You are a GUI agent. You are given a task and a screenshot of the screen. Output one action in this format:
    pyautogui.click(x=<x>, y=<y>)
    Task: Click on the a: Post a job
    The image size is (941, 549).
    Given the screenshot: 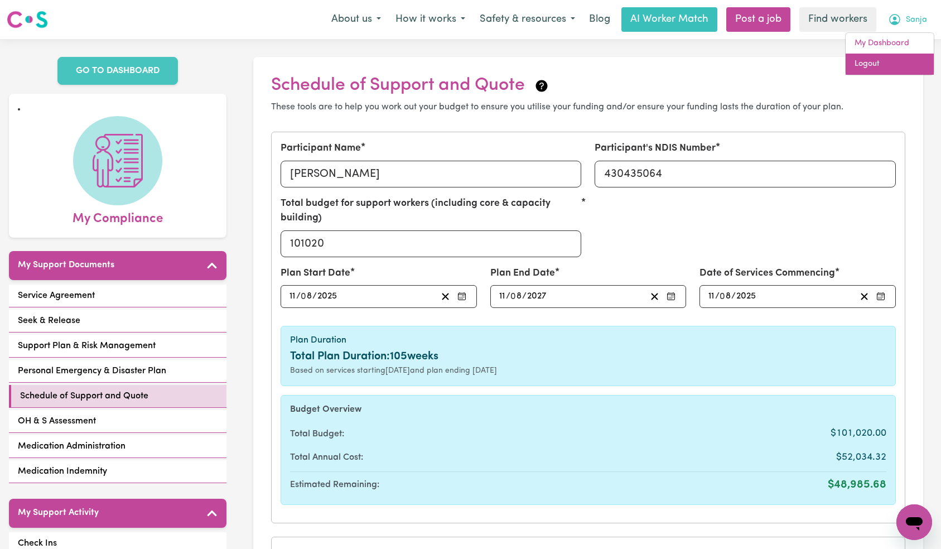 What is the action you would take?
    pyautogui.click(x=758, y=20)
    